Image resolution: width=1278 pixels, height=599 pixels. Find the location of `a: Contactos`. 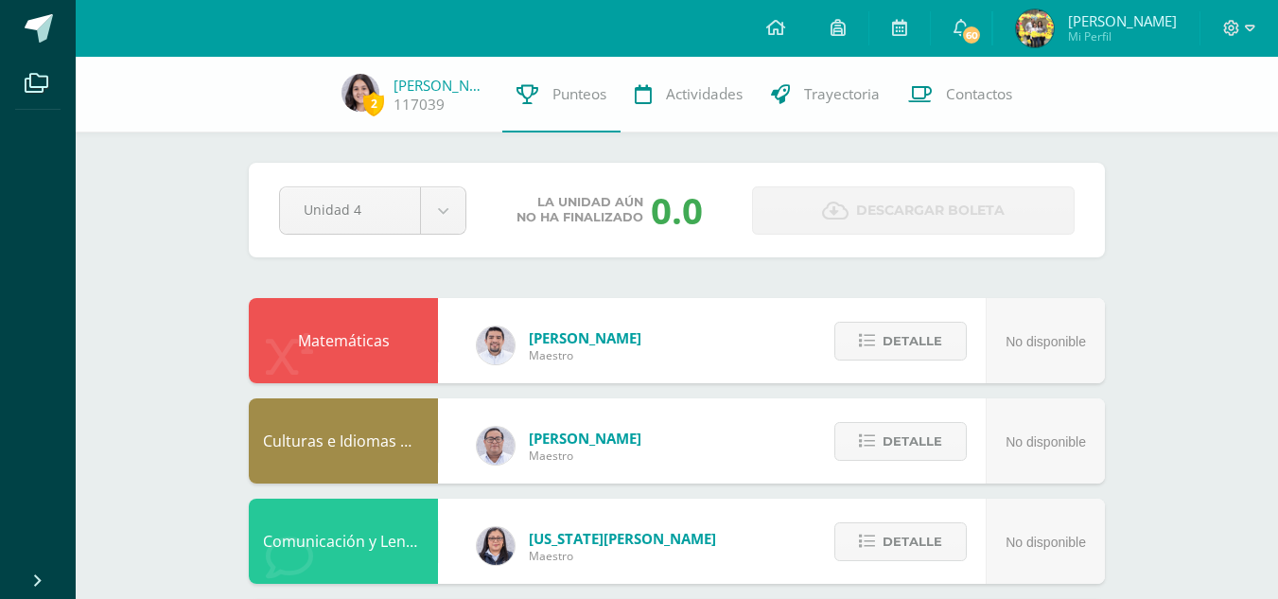

a: Contactos is located at coordinates (960, 95).